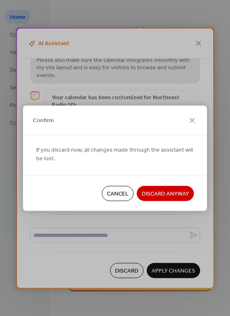  Describe the element at coordinates (115, 155) in the screenshot. I see `span: If you discard now, all changes made through the assistant will be lost.` at that location.